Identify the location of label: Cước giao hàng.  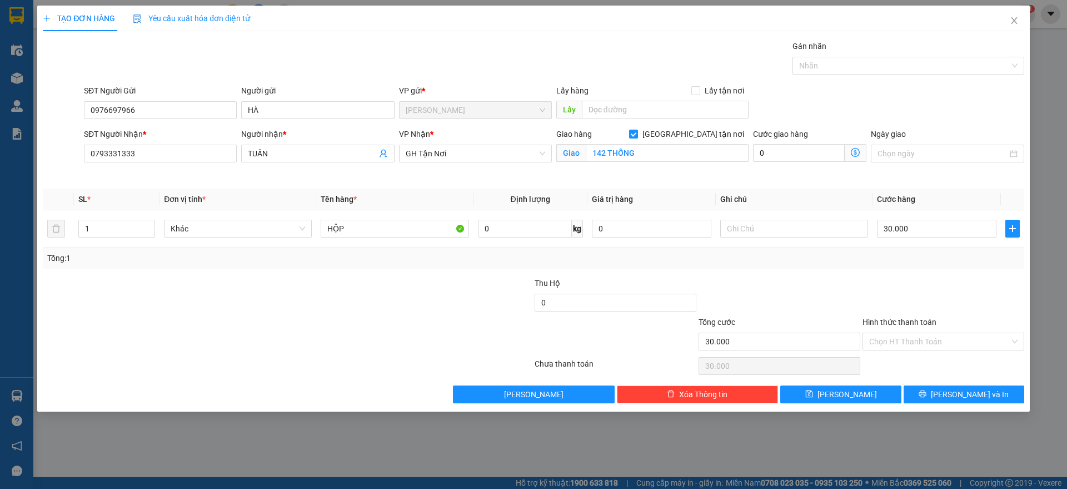
(781, 134).